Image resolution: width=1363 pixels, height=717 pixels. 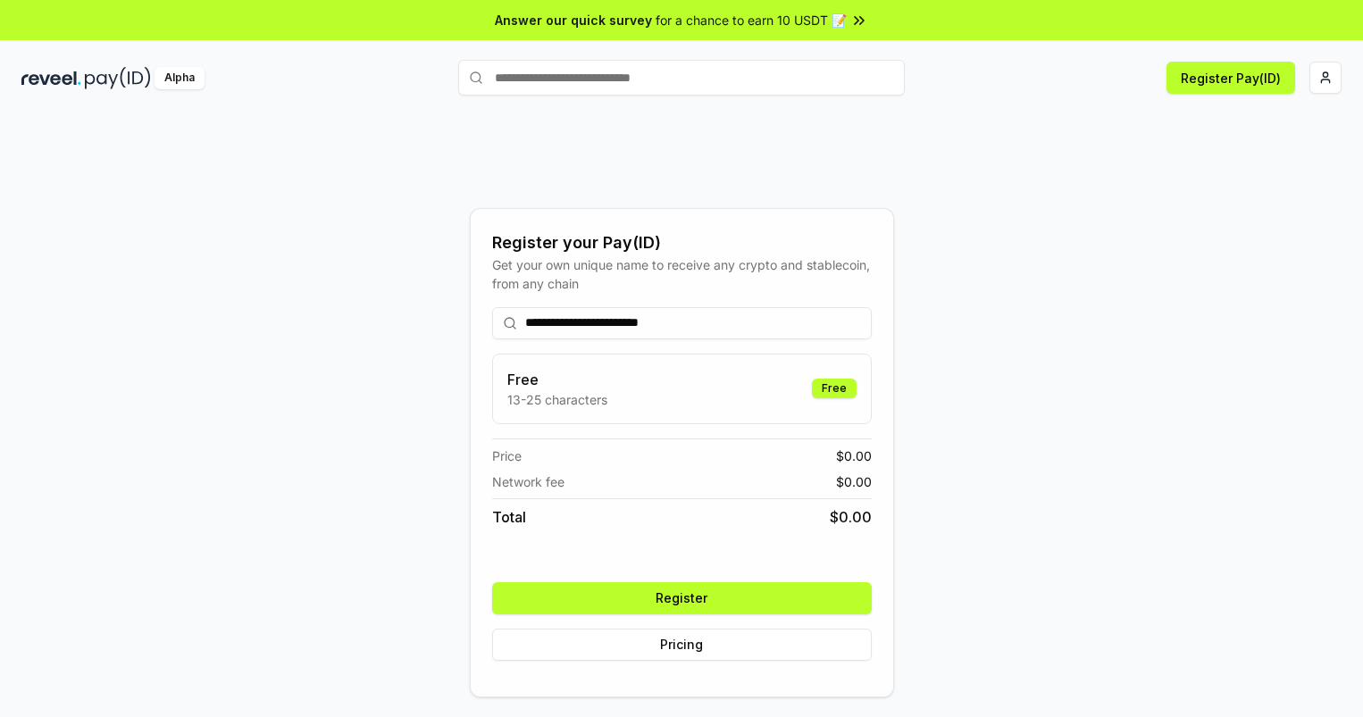 I want to click on h3: Free, so click(x=557, y=380).